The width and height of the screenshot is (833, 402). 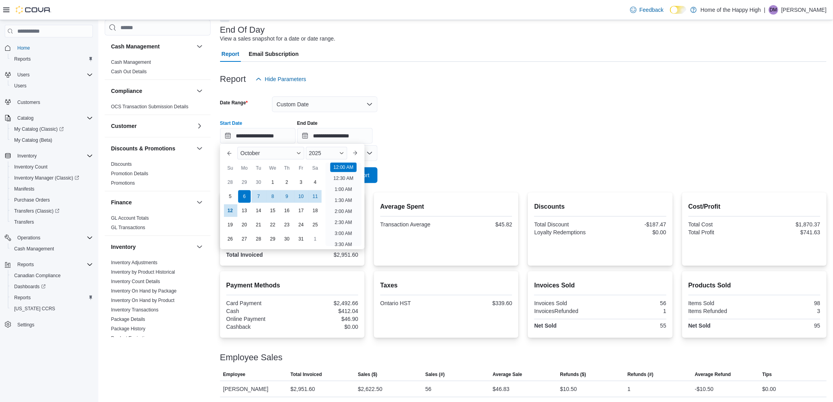 What do you see at coordinates (315, 182) in the screenshot?
I see `div: day-4` at bounding box center [315, 182].